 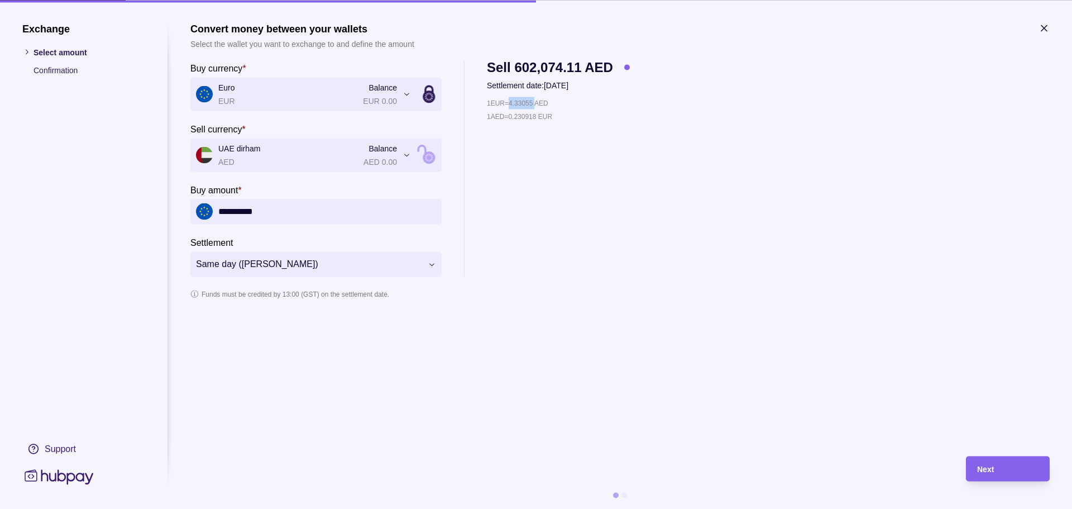 I want to click on span: Sell 602,074.11 AED, so click(x=550, y=67).